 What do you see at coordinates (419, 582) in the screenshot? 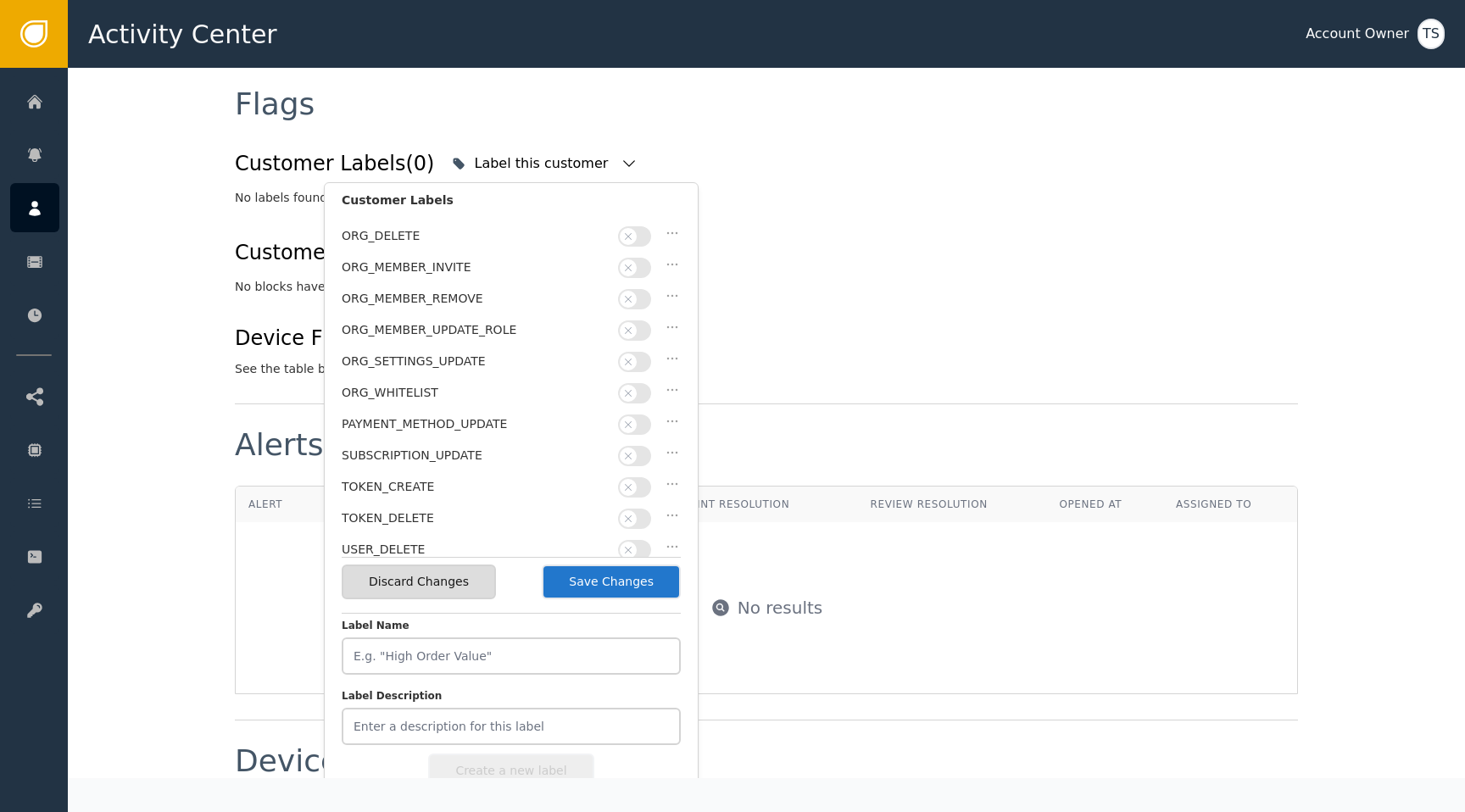
I see `button: Discard Changes` at bounding box center [419, 582].